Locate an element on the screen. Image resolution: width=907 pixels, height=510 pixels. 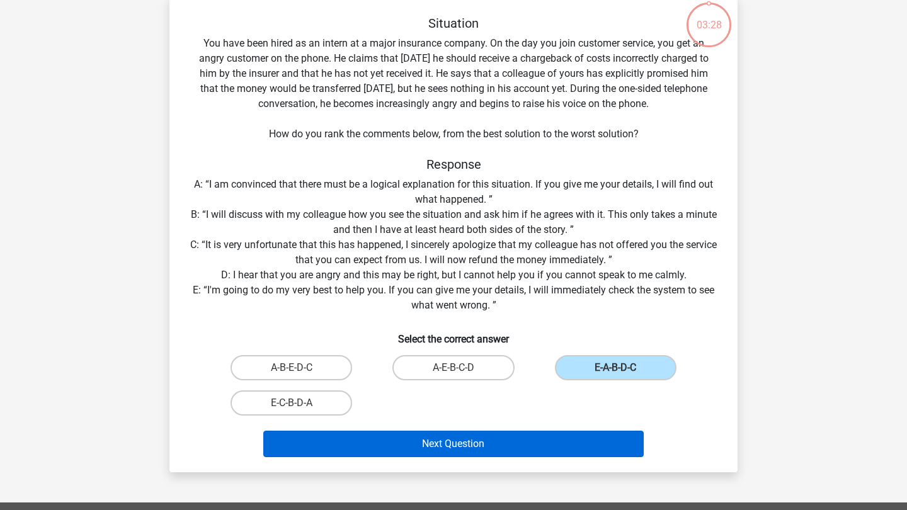
h6: Select the correct answer is located at coordinates (454, 334).